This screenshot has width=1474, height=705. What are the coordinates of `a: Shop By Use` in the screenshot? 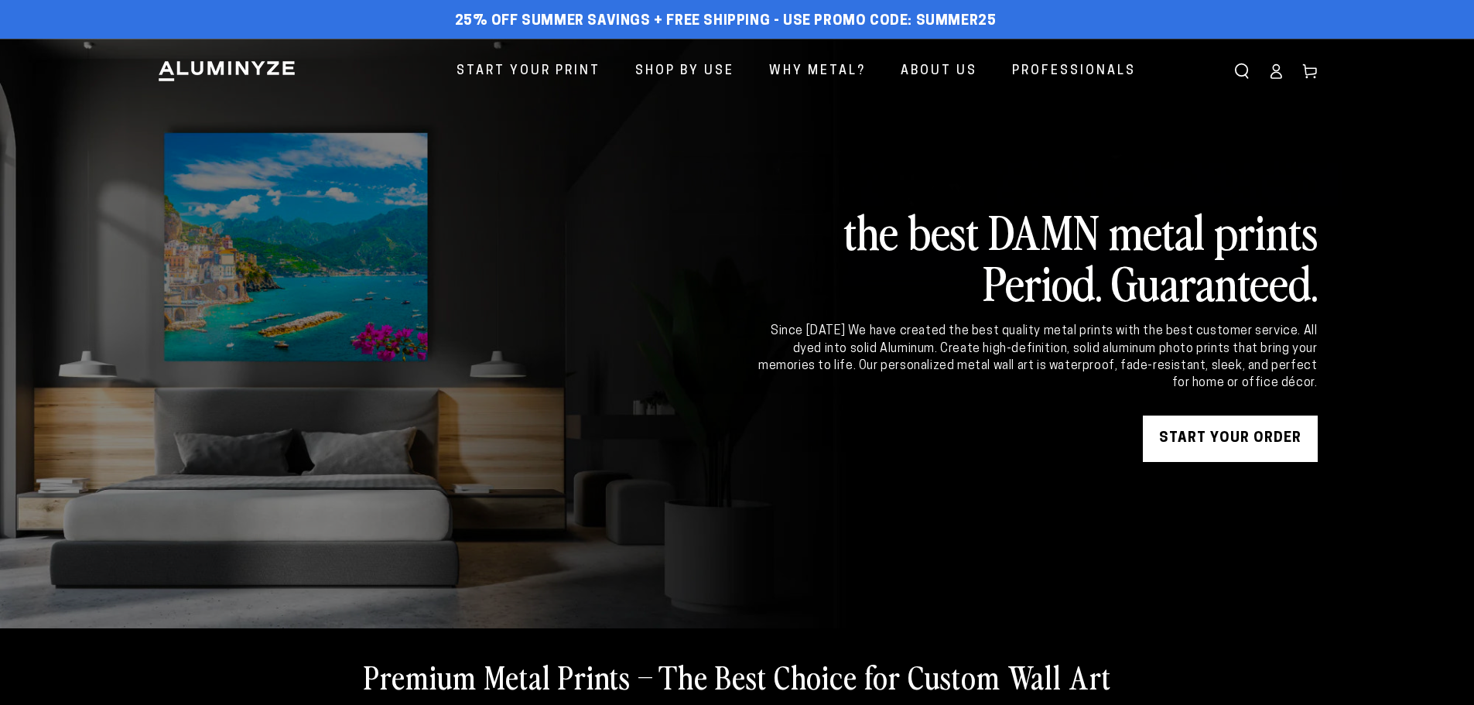 It's located at (685, 71).